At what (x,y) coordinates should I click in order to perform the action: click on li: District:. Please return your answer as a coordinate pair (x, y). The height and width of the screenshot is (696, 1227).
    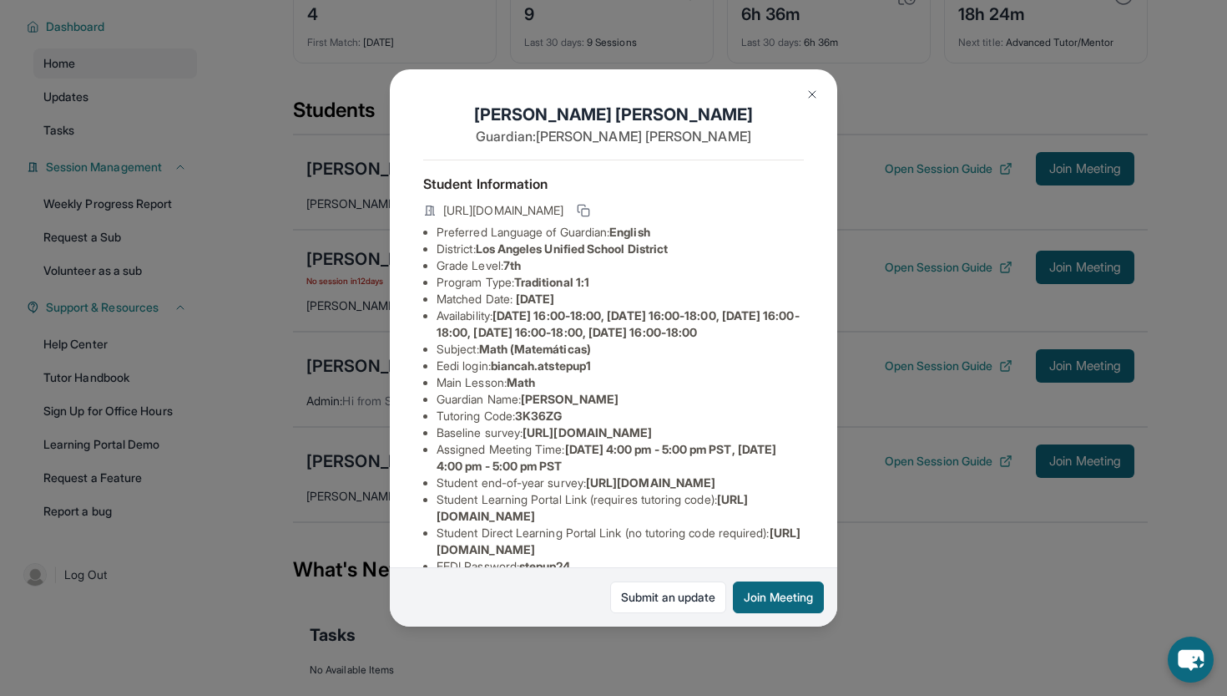
    Looking at the image, I should click on (620, 249).